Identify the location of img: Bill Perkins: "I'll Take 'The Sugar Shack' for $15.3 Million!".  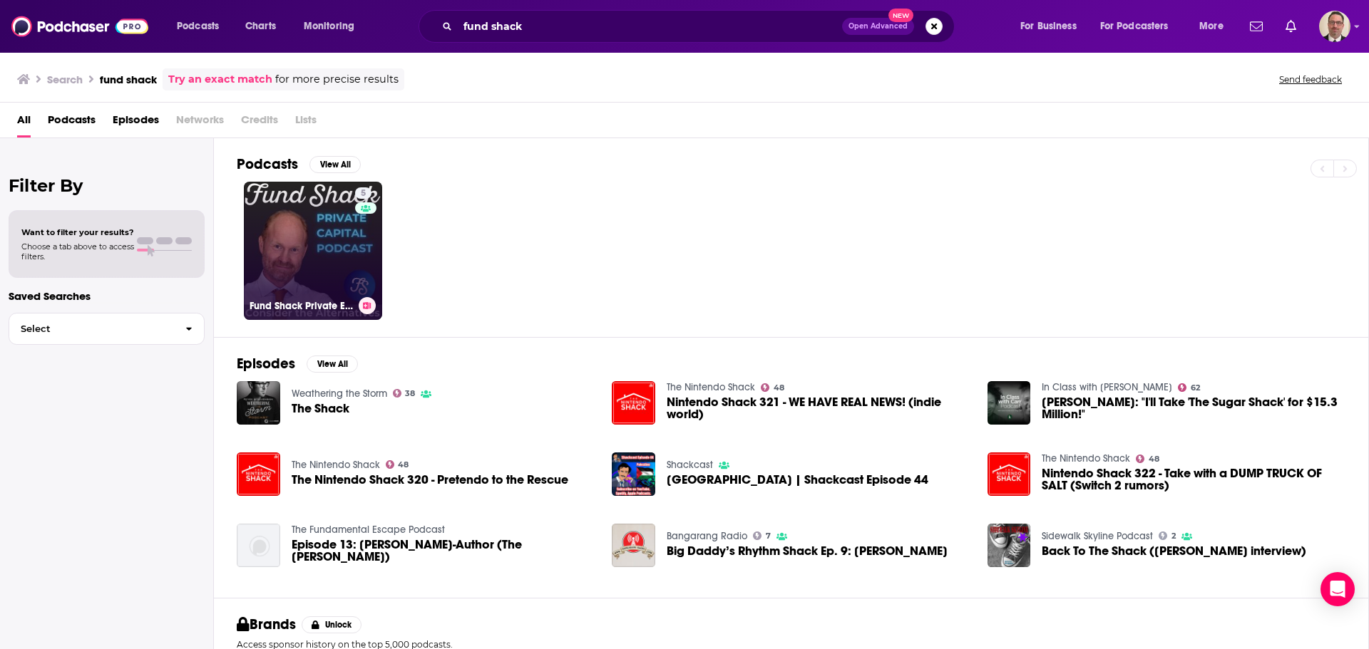
(1009, 403).